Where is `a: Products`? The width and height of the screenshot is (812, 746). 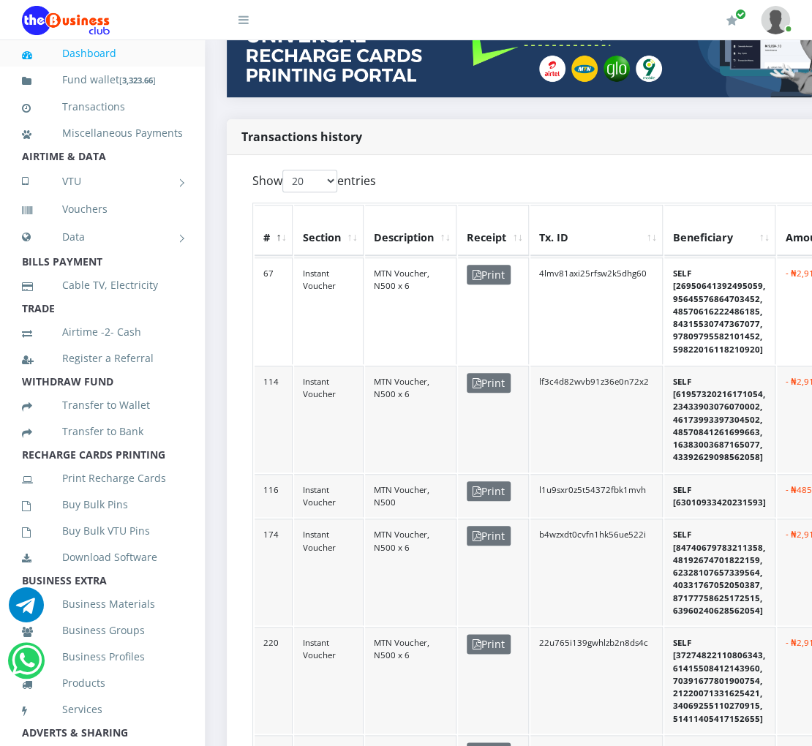
a: Products is located at coordinates (102, 683).